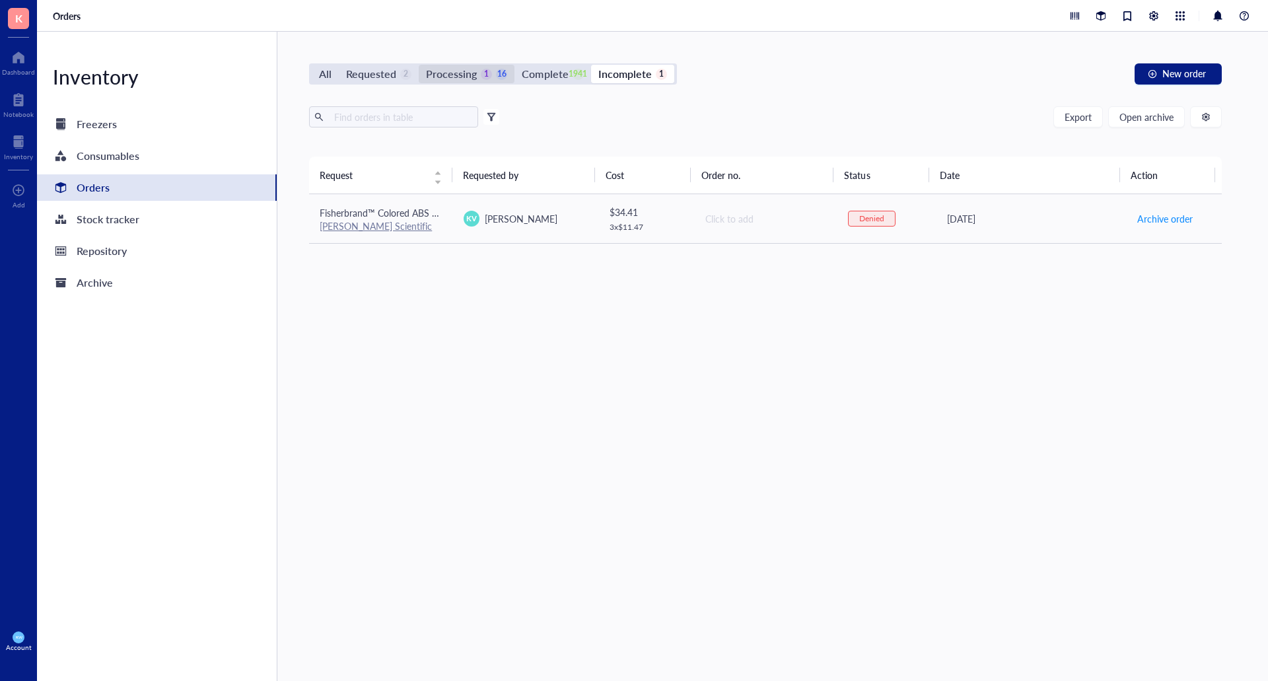  What do you see at coordinates (1147, 117) in the screenshot?
I see `span: Open archive` at bounding box center [1147, 117].